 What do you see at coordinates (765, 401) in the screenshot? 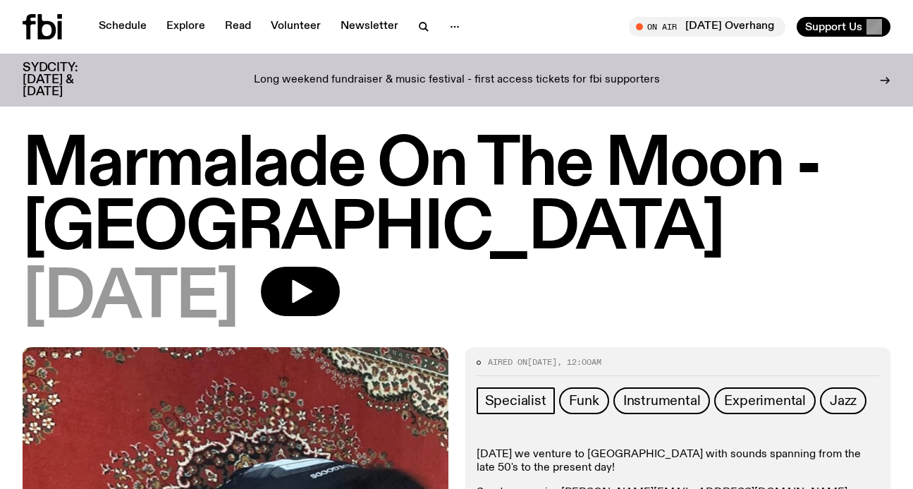
I see `span: Experimental` at bounding box center [765, 401].